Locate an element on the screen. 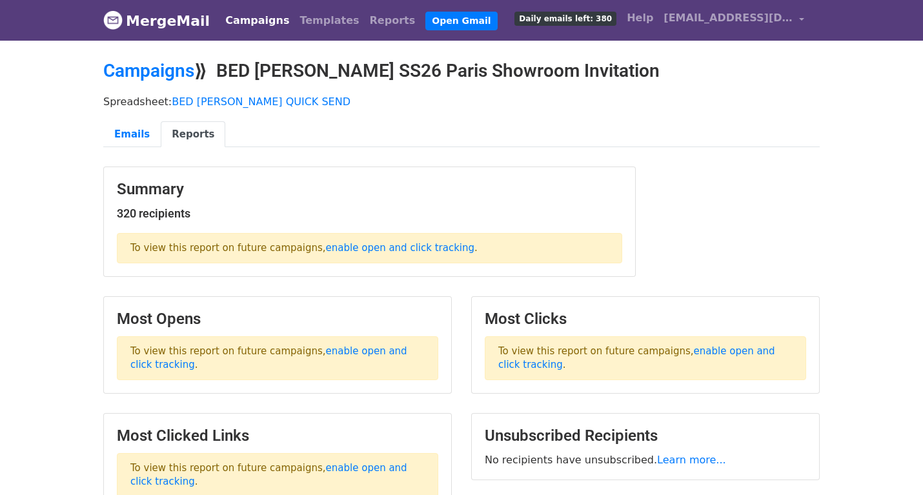 This screenshot has width=923, height=495. a: Open Gmail is located at coordinates (461, 21).